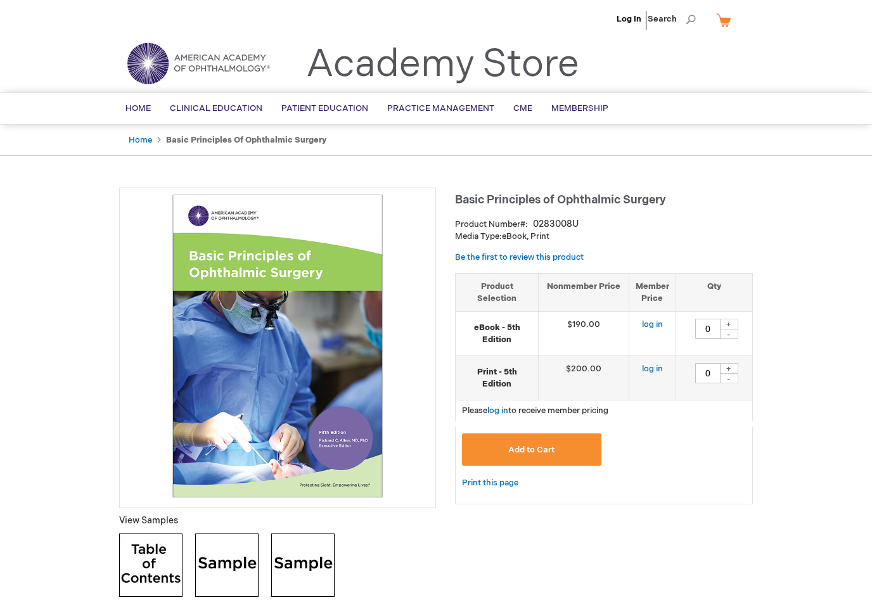 Image resolution: width=872 pixels, height=607 pixels. Describe the element at coordinates (216, 108) in the screenshot. I see `span: Clinical Education` at that location.